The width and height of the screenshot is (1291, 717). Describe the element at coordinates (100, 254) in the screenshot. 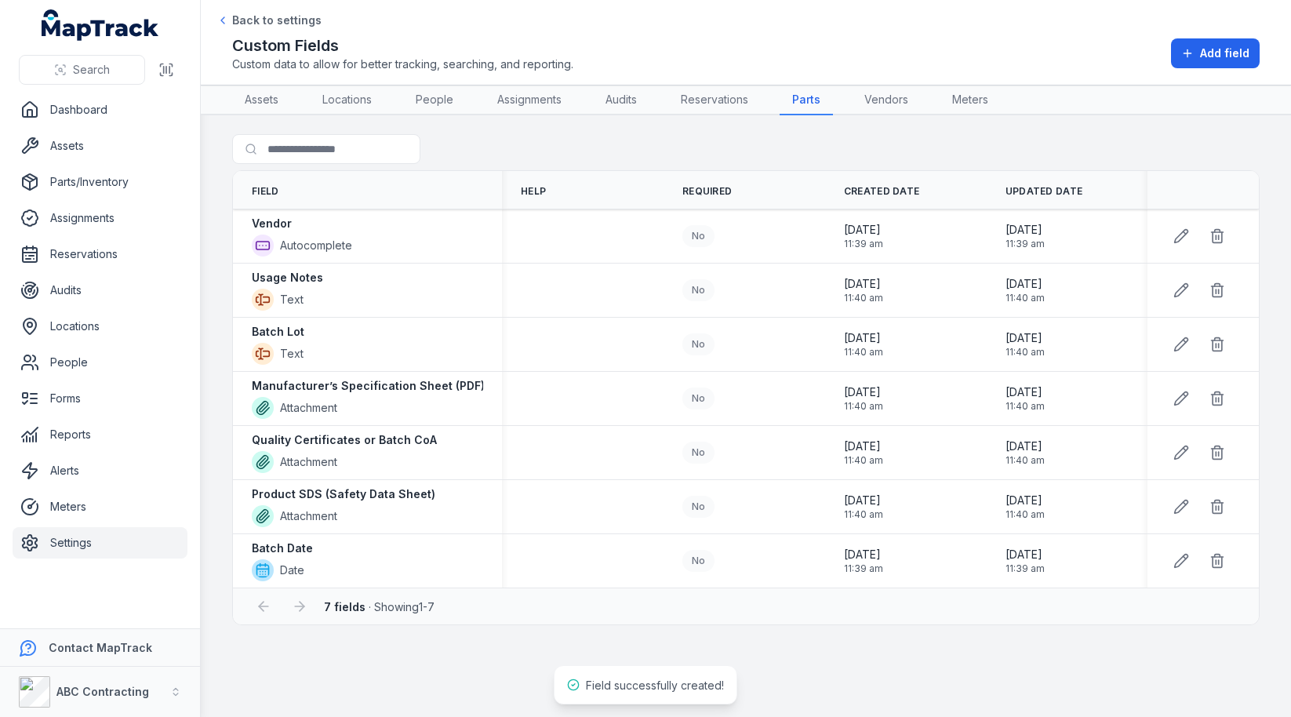

I see `a: Reservations` at that location.